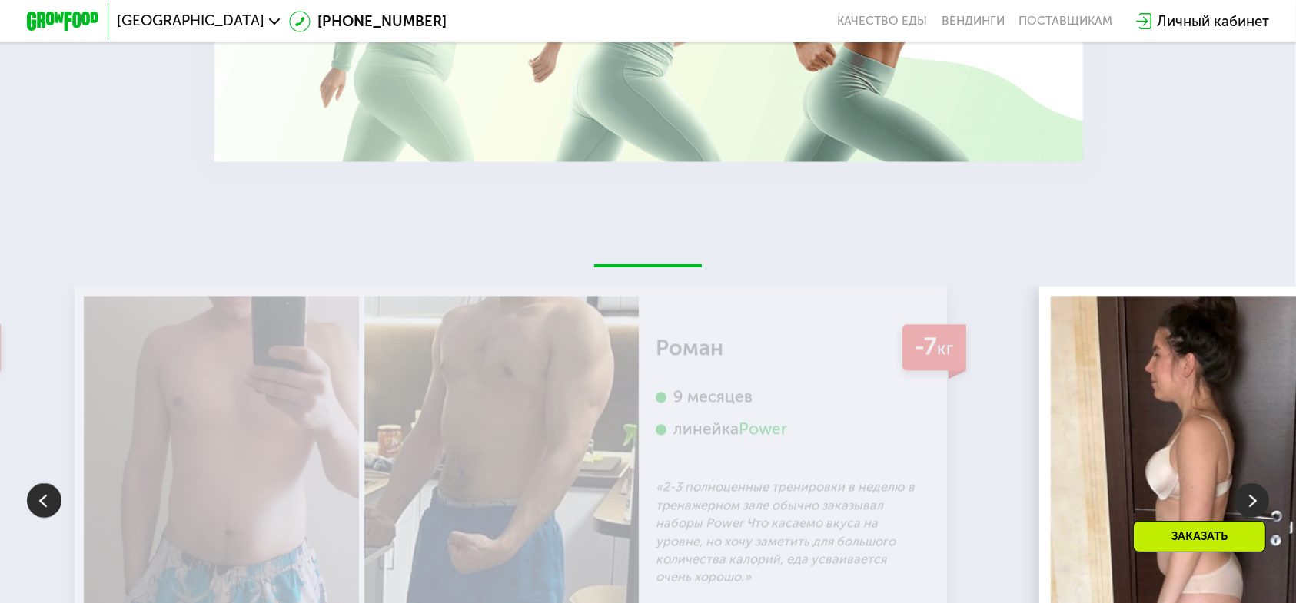 This screenshot has width=1296, height=603. Describe the element at coordinates (882, 21) in the screenshot. I see `a: Качество еды` at that location.